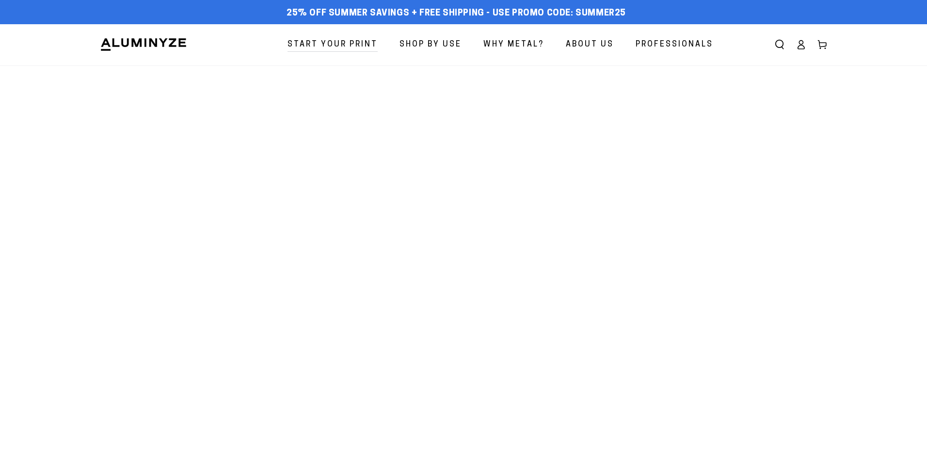 The image size is (927, 466). Describe the element at coordinates (780, 45) in the screenshot. I see `summary: Search our site` at that location.